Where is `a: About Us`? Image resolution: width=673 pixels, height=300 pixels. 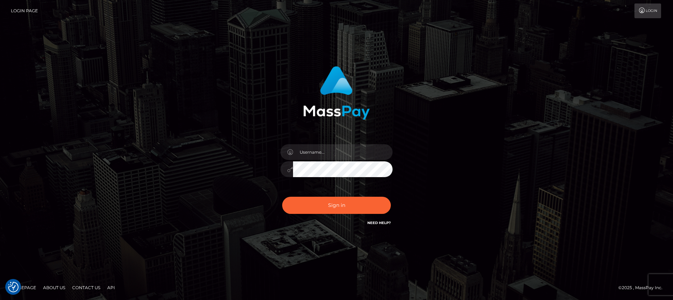
a: About Us is located at coordinates (54, 288).